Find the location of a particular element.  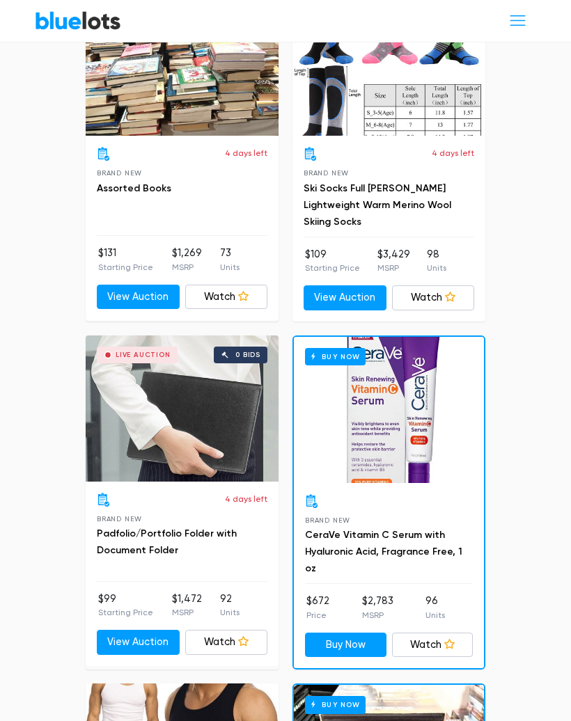

a: Live Auction 0 bids is located at coordinates (182, 409).